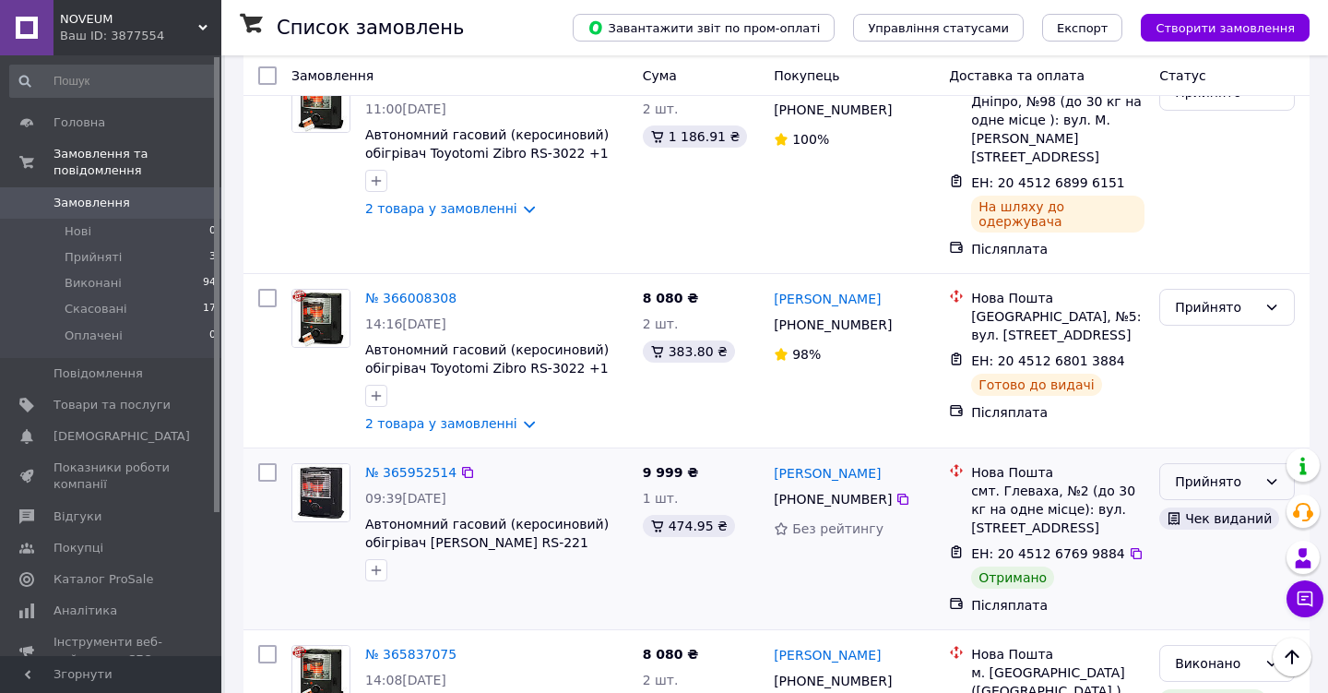 The width and height of the screenshot is (1328, 693). I want to click on button: Експорт, so click(1083, 28).